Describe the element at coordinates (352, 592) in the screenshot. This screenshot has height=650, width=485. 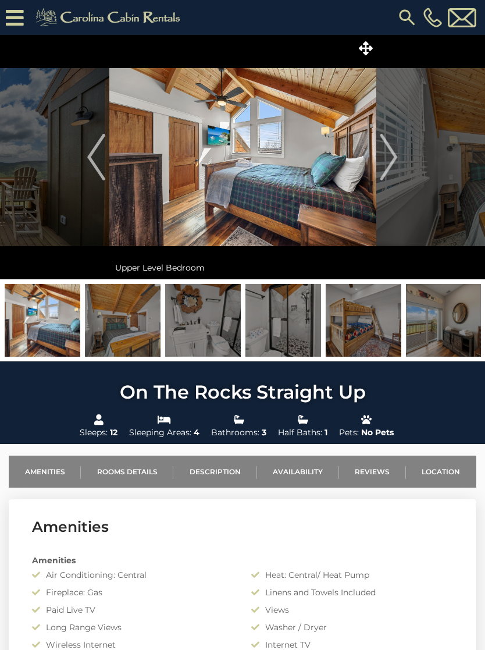
I see `div: Linens and Towels Included` at that location.